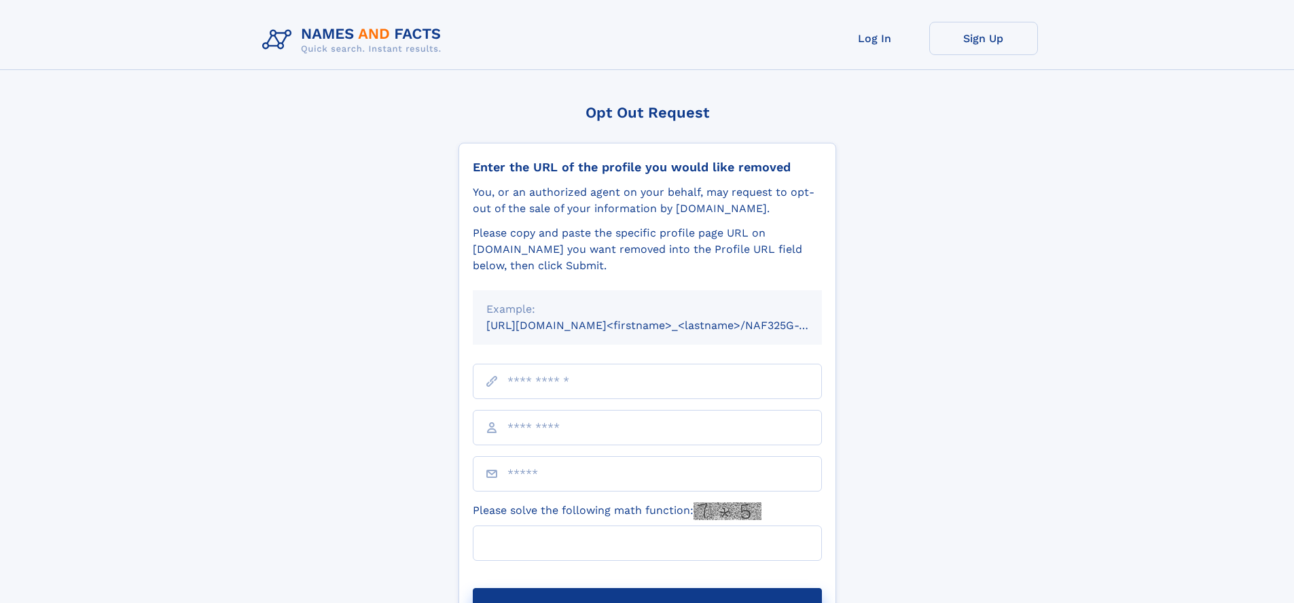 The height and width of the screenshot is (603, 1294). What do you see at coordinates (875, 38) in the screenshot?
I see `a: Log In` at bounding box center [875, 38].